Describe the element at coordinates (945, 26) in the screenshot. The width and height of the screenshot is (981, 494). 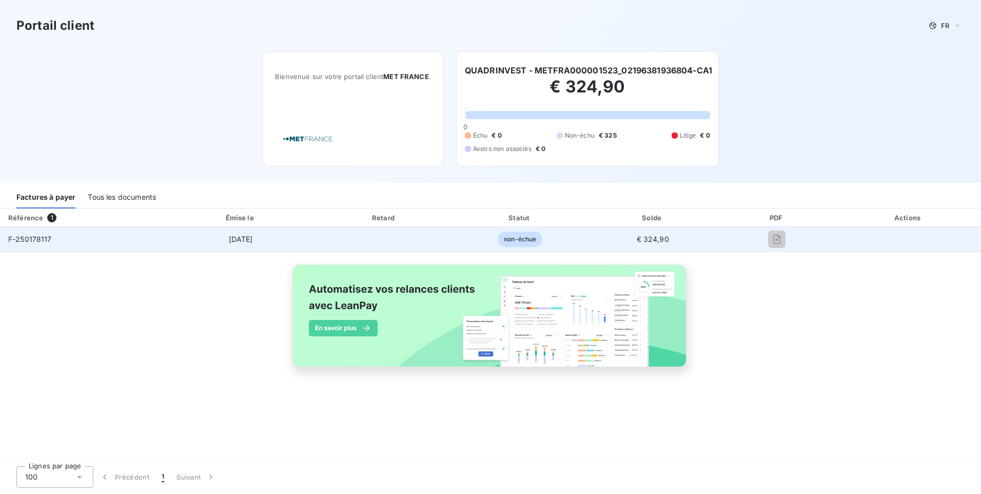
I see `span: FR` at that location.